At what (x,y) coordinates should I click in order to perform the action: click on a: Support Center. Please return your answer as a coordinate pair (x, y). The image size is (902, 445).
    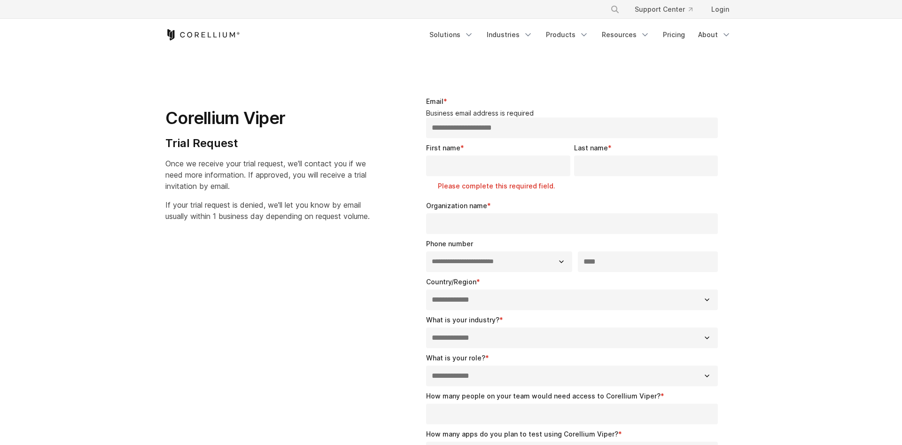
    Looking at the image, I should click on (663, 9).